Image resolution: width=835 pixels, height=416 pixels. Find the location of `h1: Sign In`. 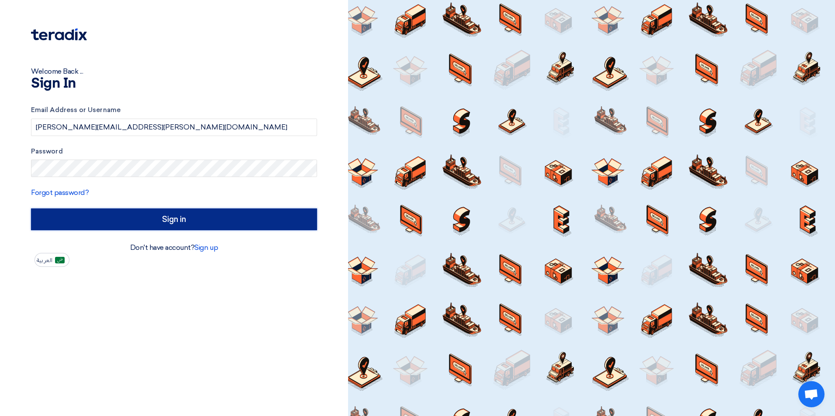

h1: Sign In is located at coordinates (174, 84).